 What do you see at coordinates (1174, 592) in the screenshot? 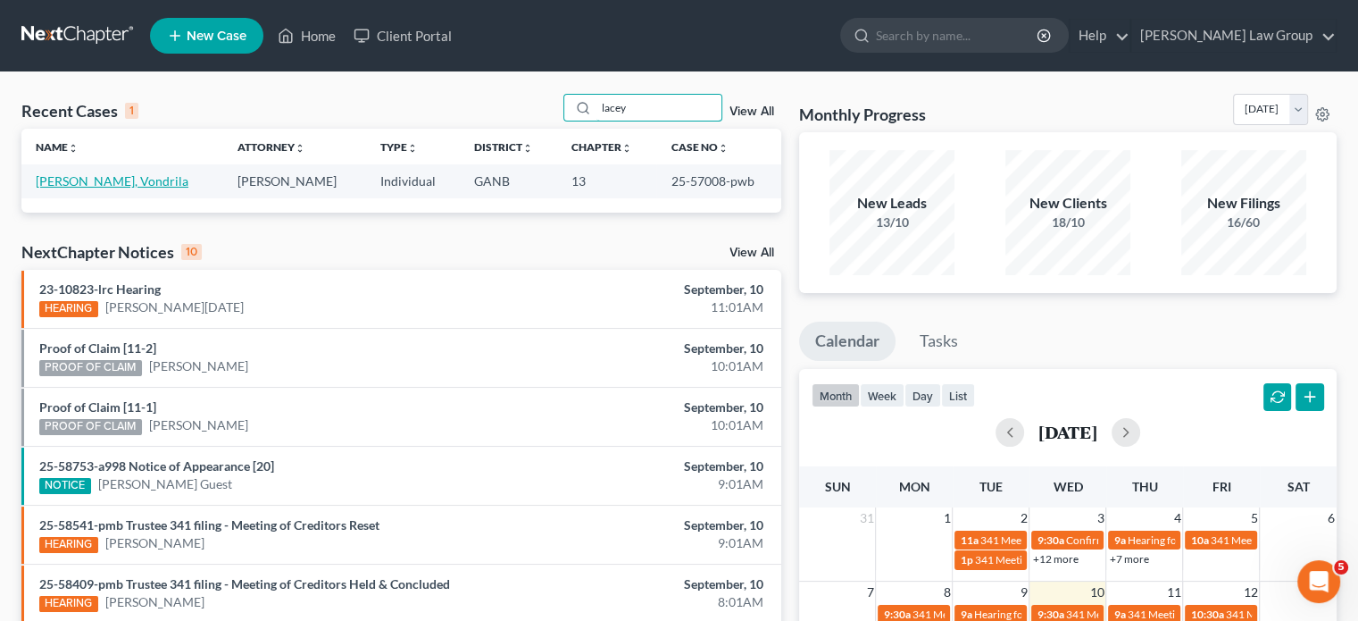
I see `span: 11` at bounding box center [1174, 592].